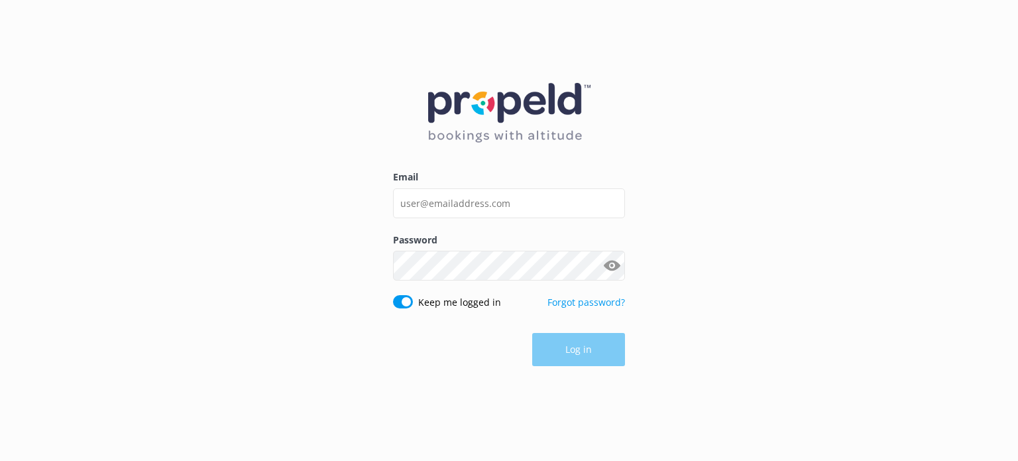 Image resolution: width=1018 pixels, height=461 pixels. What do you see at coordinates (509, 240) in the screenshot?
I see `label: Password` at bounding box center [509, 240].